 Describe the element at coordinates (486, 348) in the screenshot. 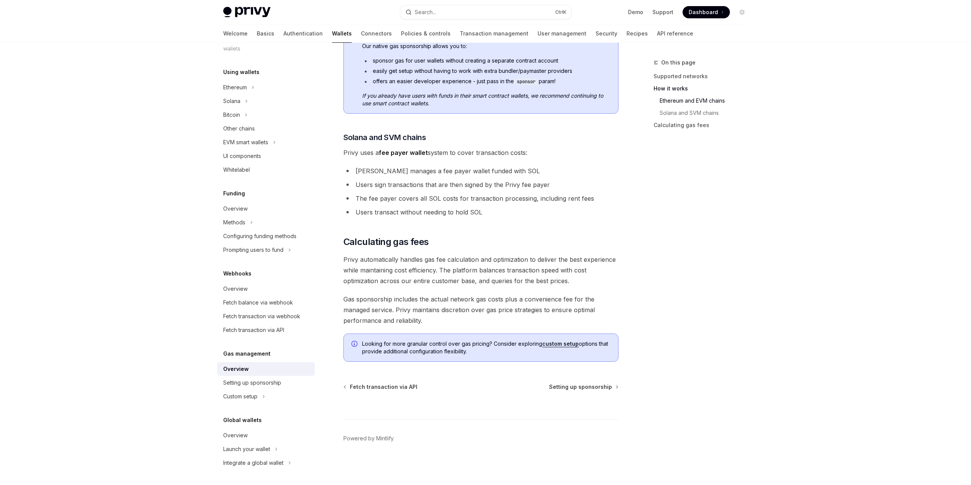

I see `span: Looking for more granular control over gas pricing? Consider exploring options that provide addit...` at that location.